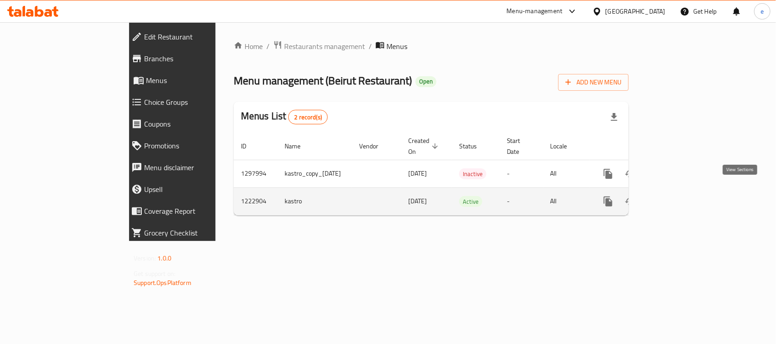  I want to click on div: Open, so click(426, 82).